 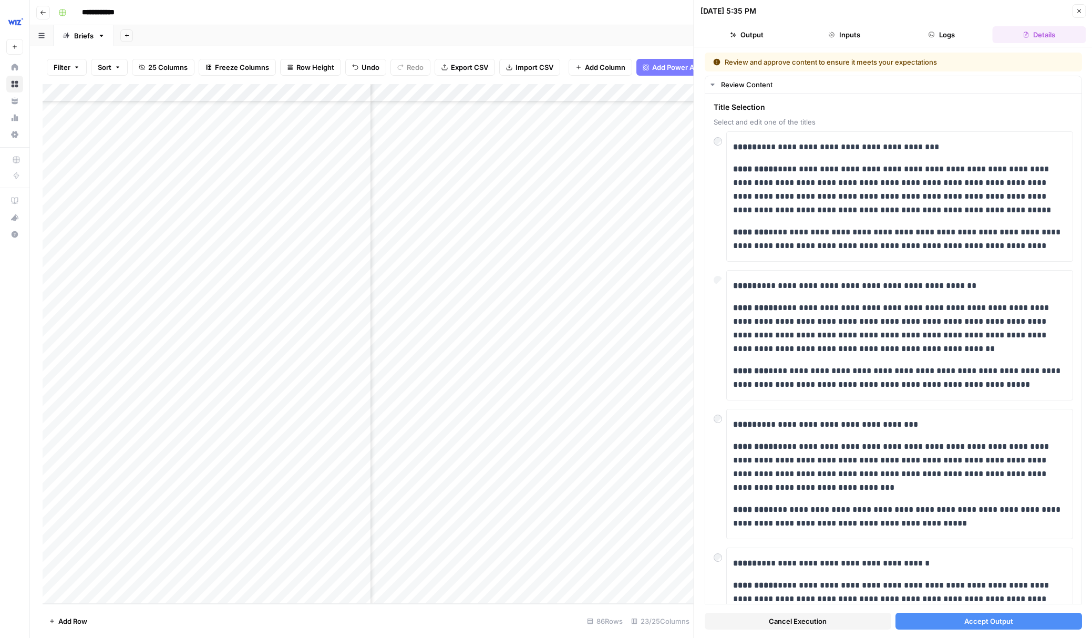 I want to click on a: Usage, so click(x=15, y=118).